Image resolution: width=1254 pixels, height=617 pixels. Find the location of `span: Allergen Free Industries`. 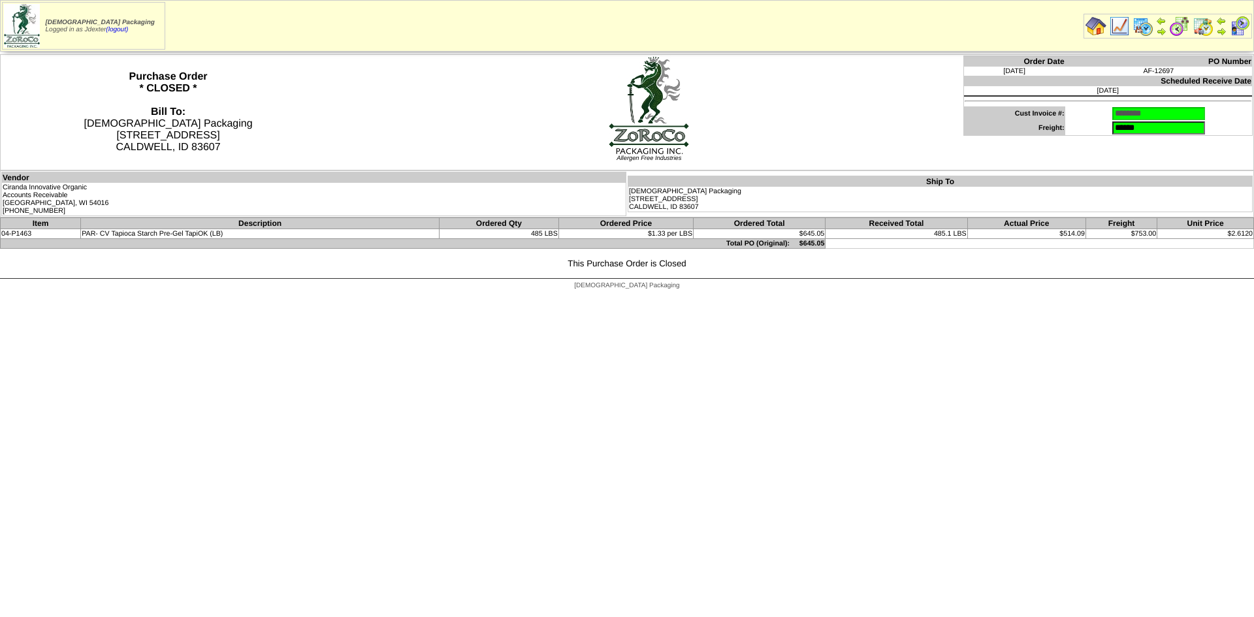

span: Allergen Free Industries is located at coordinates (649, 158).